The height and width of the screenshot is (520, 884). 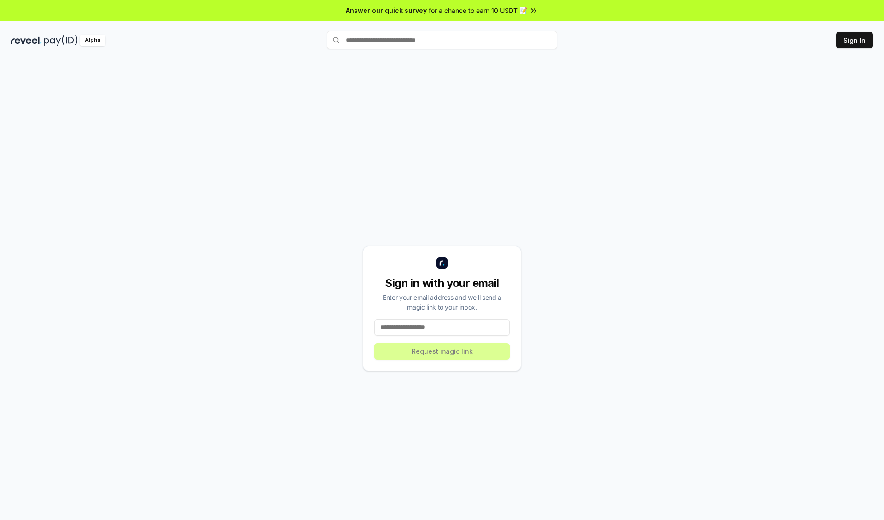 I want to click on img: pay_id, so click(x=61, y=40).